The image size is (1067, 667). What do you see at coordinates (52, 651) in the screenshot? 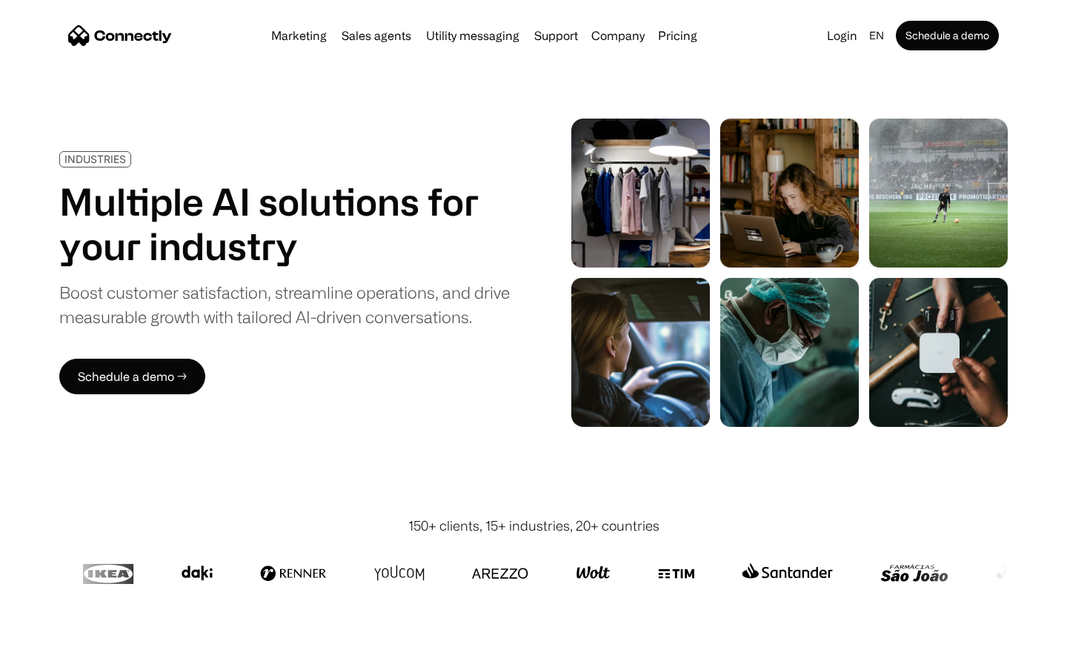
I see `aside: Language selected: English` at bounding box center [52, 651].